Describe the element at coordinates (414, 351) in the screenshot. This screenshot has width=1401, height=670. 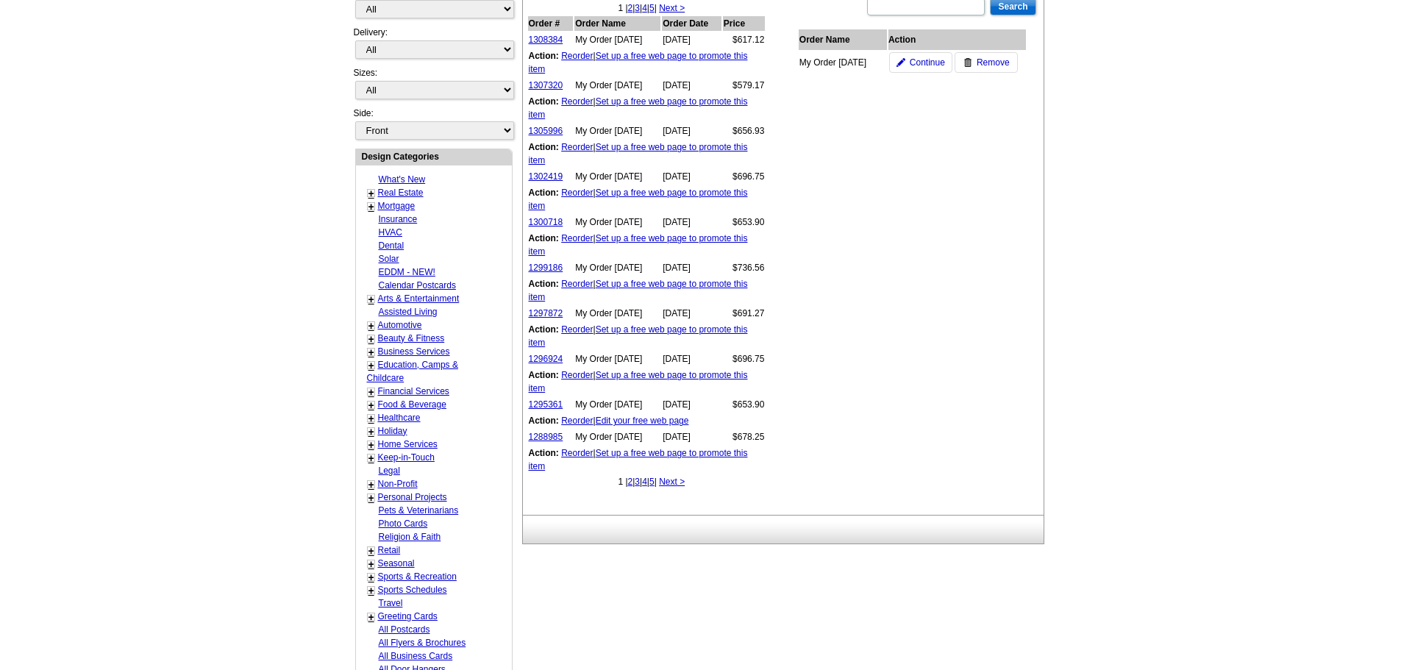
I see `a: Business Services` at that location.